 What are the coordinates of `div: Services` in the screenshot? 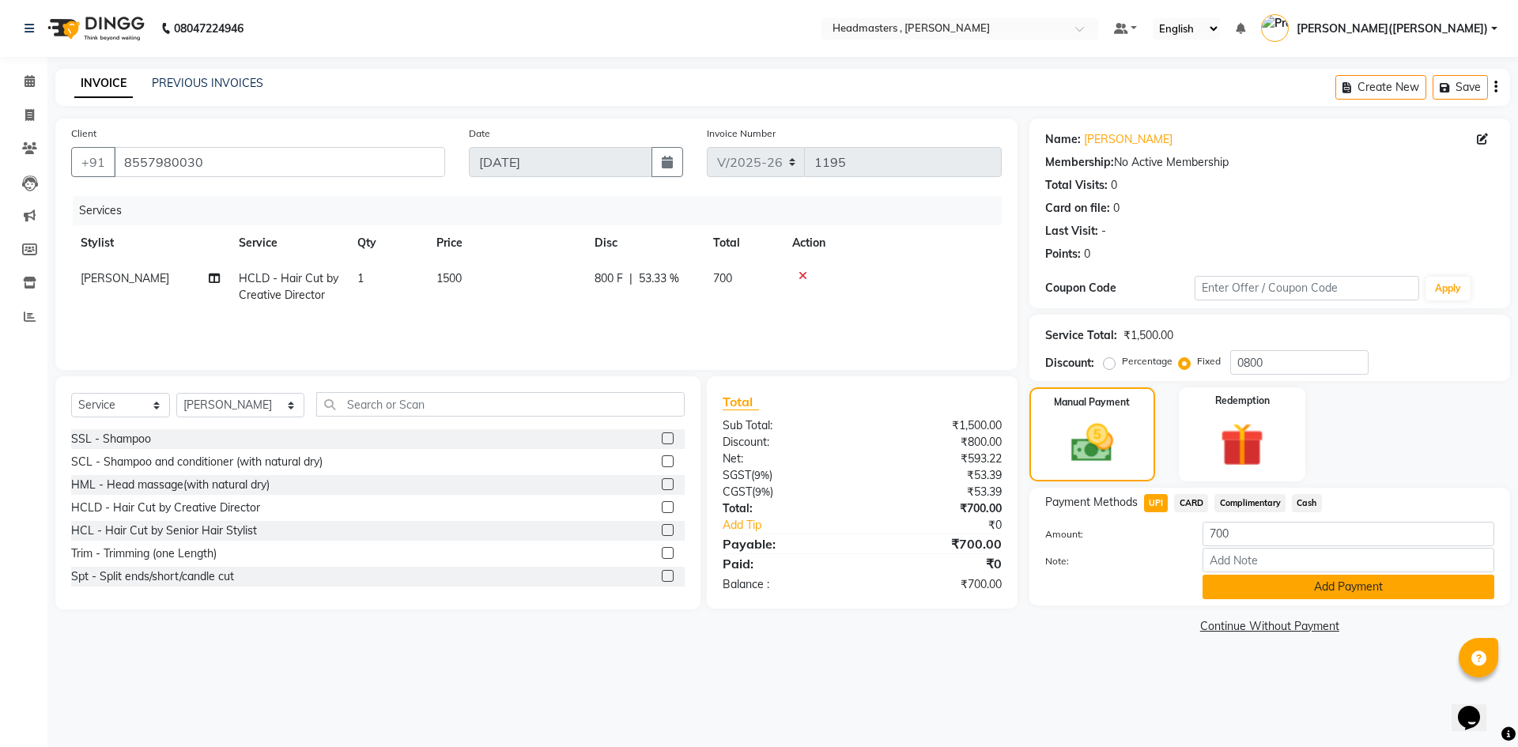 It's located at (543, 210).